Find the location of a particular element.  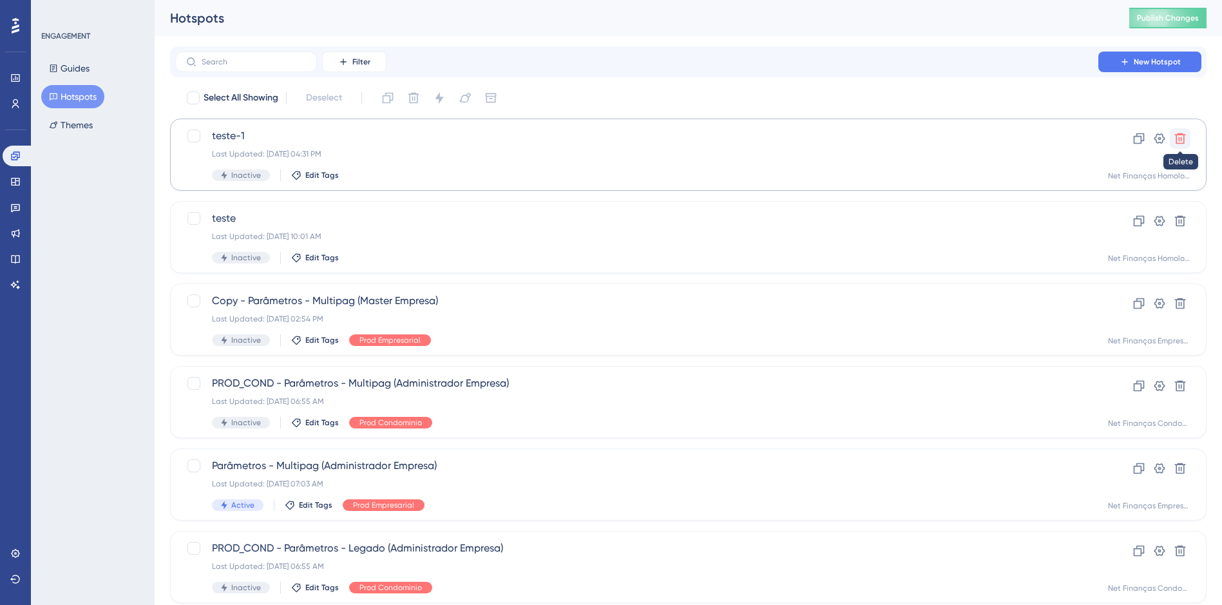

input: Search is located at coordinates (254, 62).